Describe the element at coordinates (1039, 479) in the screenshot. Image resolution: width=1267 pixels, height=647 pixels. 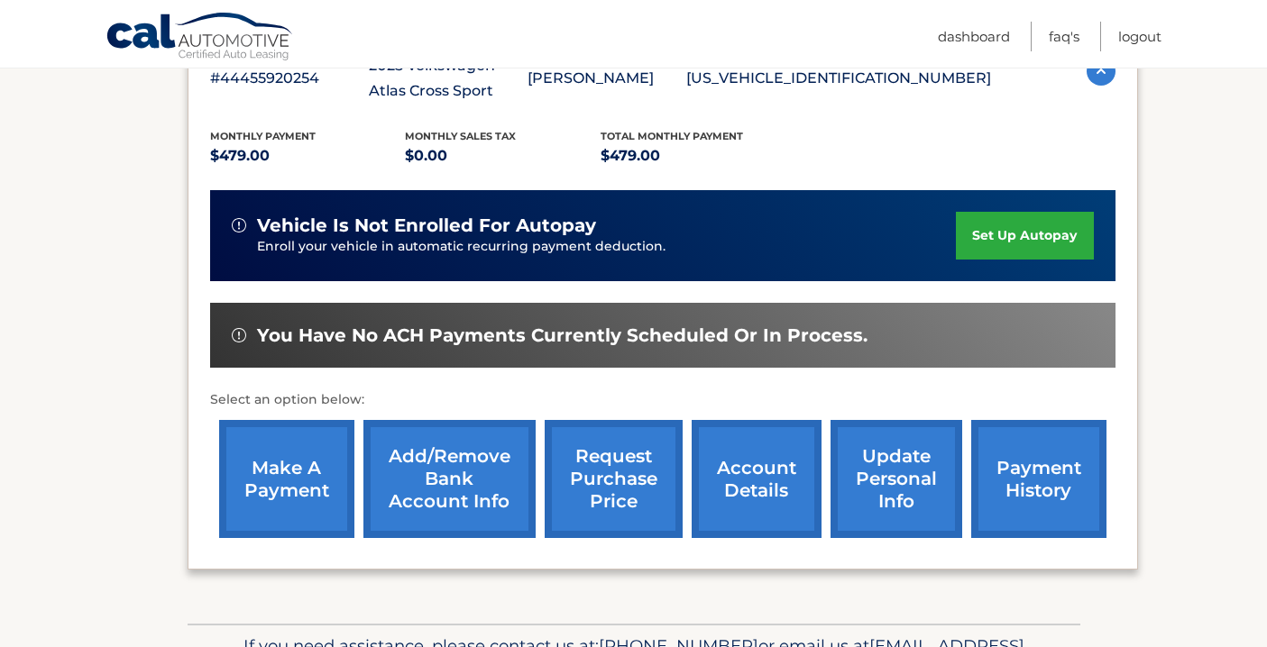
I see `a: payment history` at that location.